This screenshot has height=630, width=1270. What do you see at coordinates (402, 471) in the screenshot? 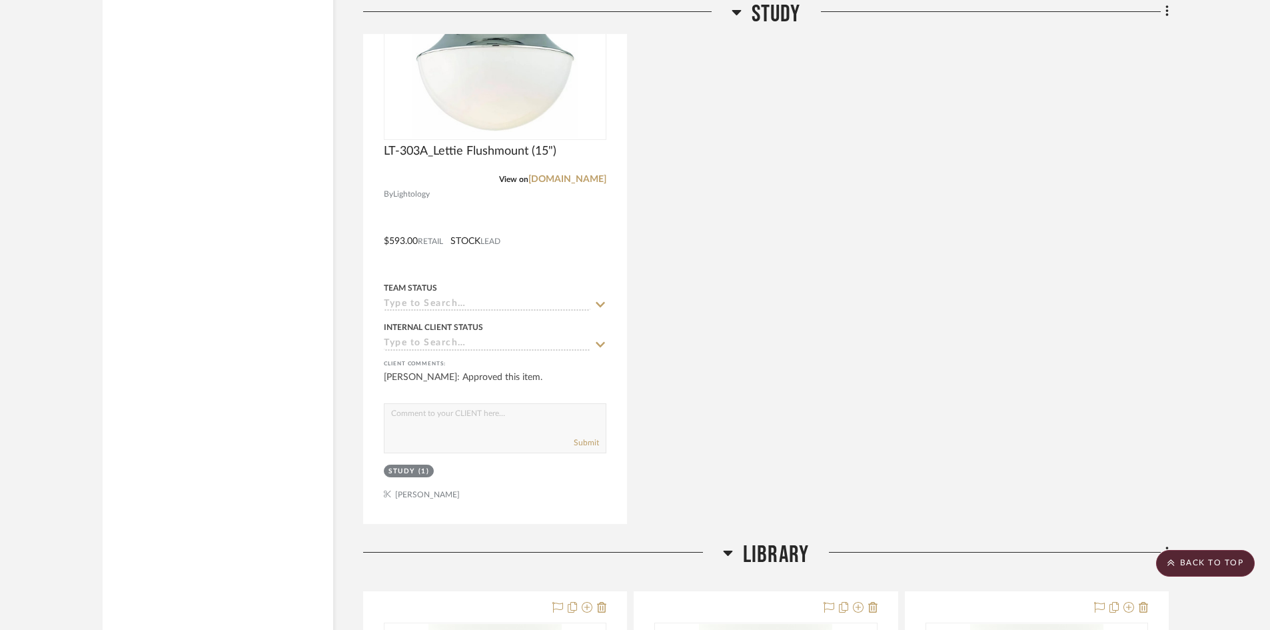
I see `div: Study` at bounding box center [402, 471].